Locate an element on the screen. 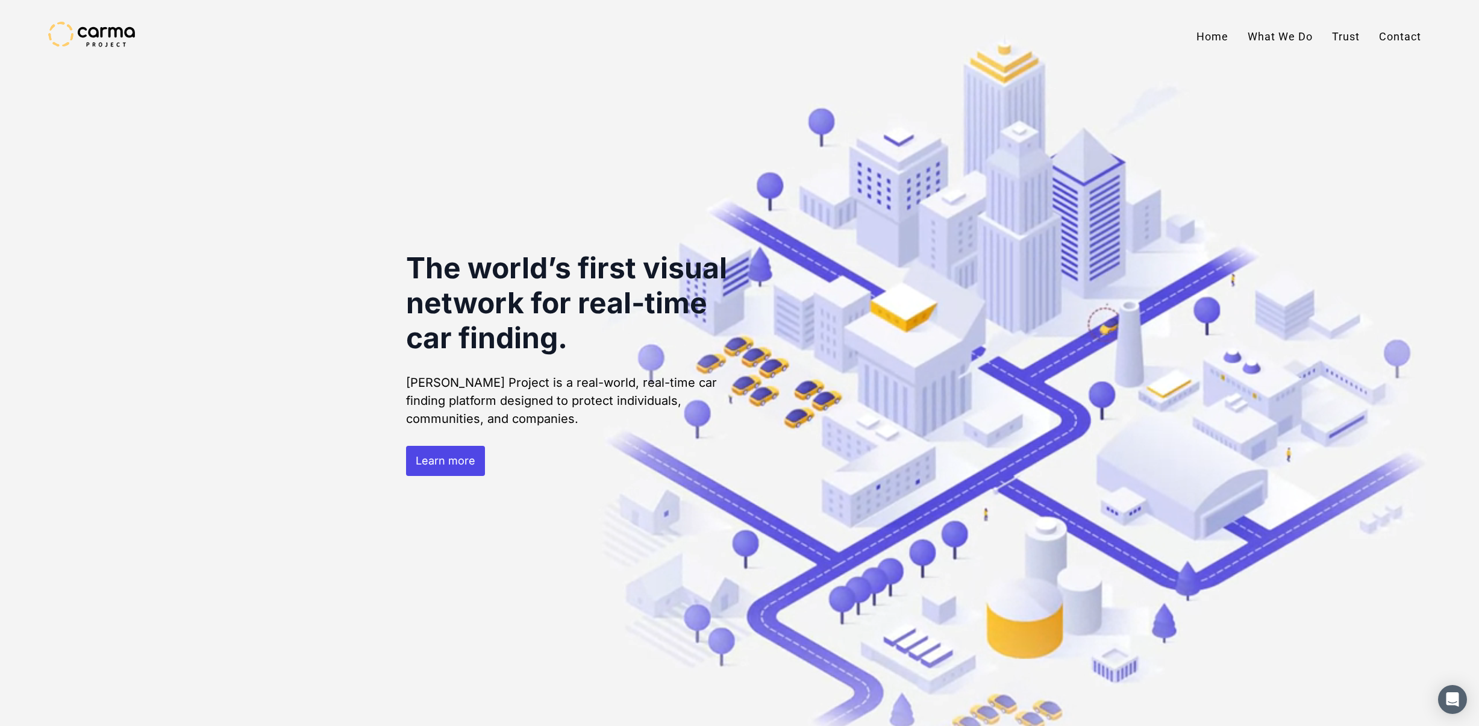 This screenshot has width=1479, height=726. a: Contact is located at coordinates (1400, 37).